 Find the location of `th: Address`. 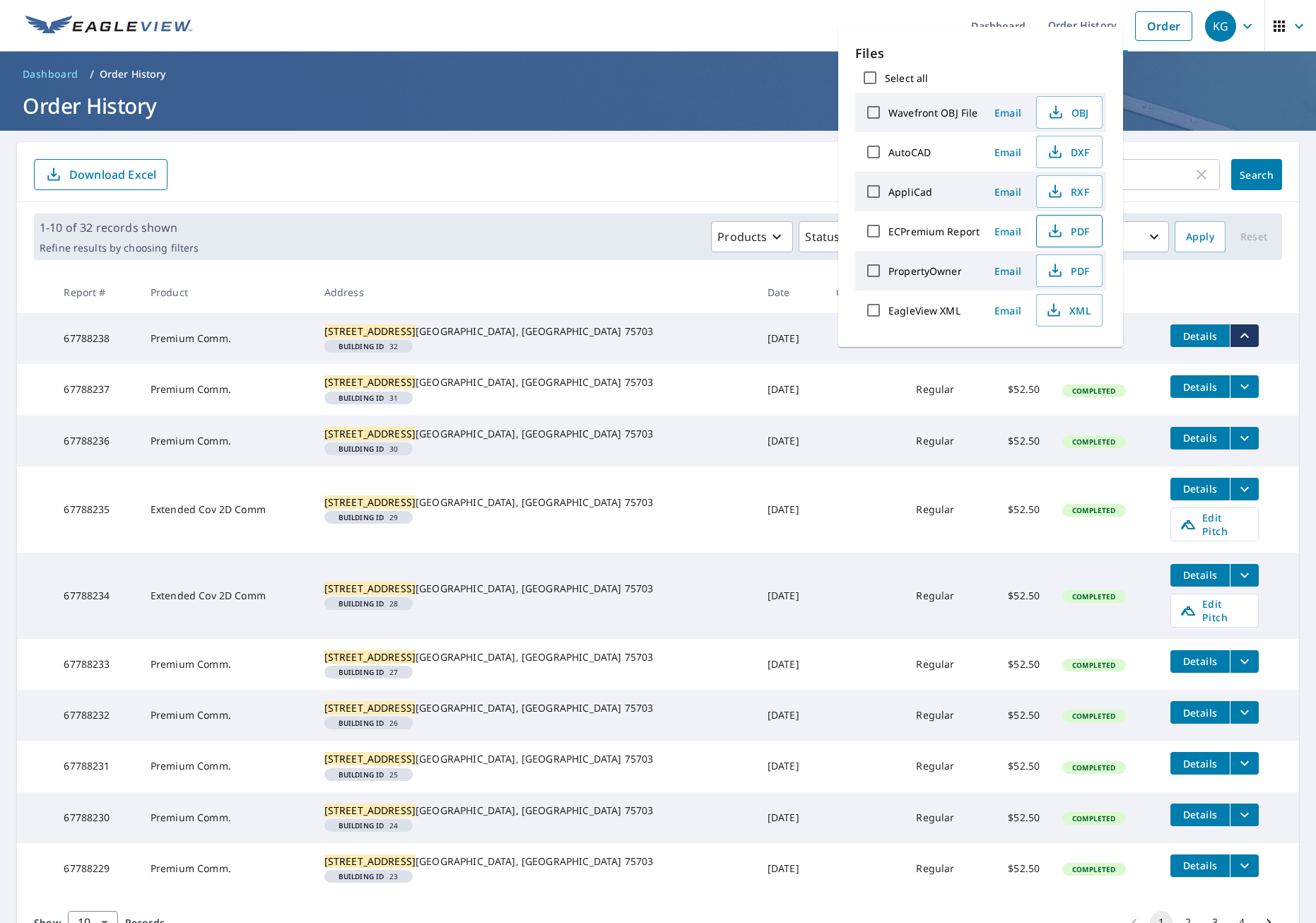

th: Address is located at coordinates (534, 292).